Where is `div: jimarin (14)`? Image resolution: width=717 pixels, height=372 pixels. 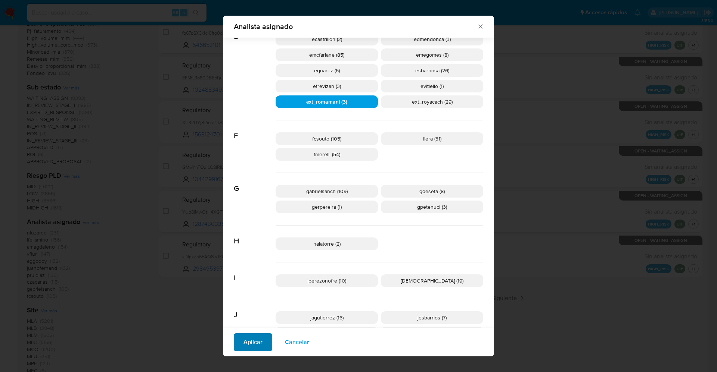 div: jimarin (14) is located at coordinates (432, 334).